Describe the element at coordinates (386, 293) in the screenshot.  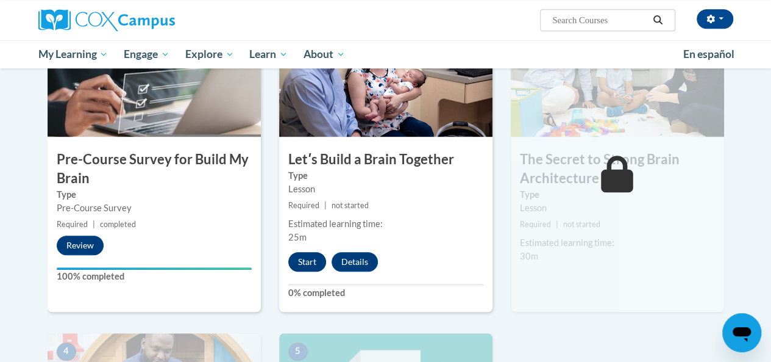
I see `label: 0% completed` at that location.